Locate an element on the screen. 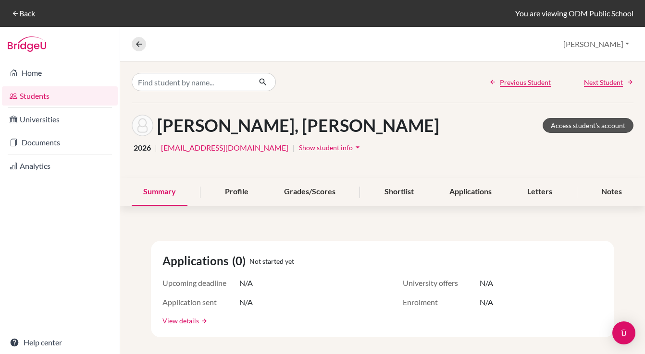 The image size is (645, 354). a: Analytics is located at coordinates (60, 166).